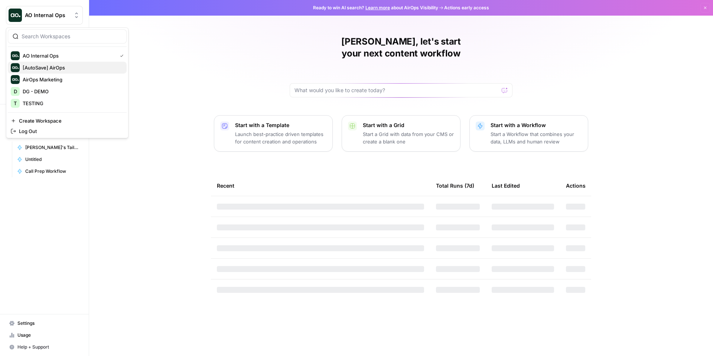 The height and width of the screenshot is (356, 713). I want to click on p: Start with a Grid, so click(409, 125).